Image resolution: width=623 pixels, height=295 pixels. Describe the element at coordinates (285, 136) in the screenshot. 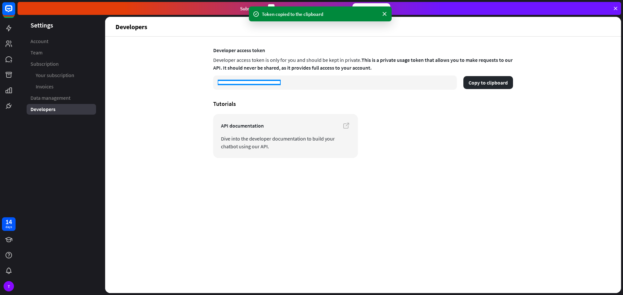

I see `a: API documentation Dive into the developer documentation to build your chatbot using our API.` at that location.